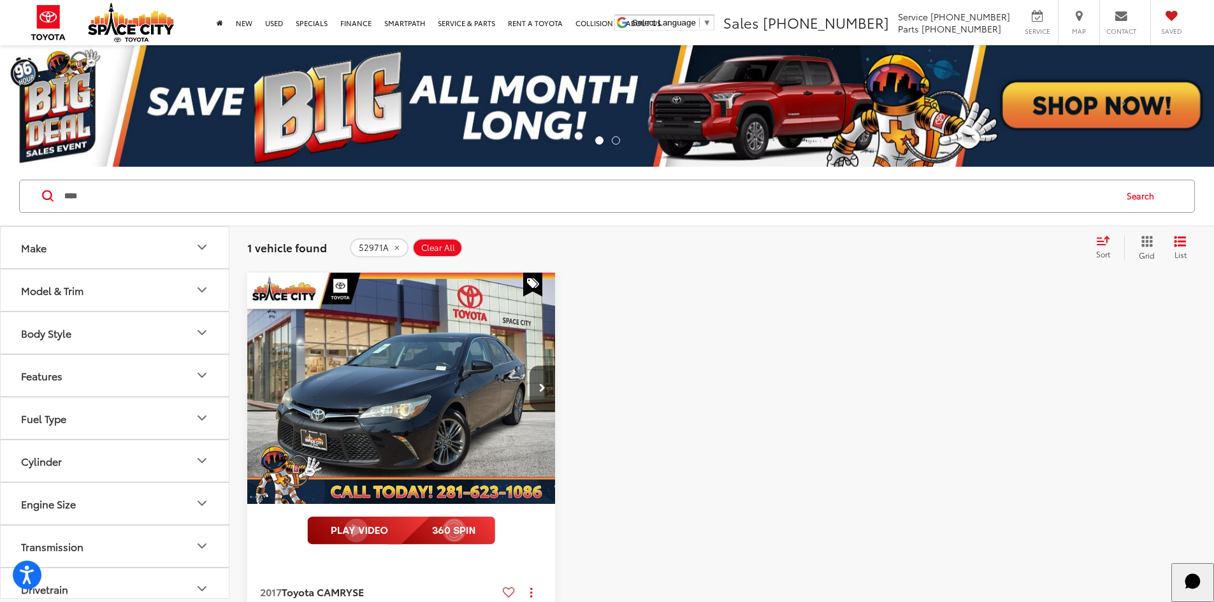  Describe the element at coordinates (1143, 196) in the screenshot. I see `button: Search` at that location.